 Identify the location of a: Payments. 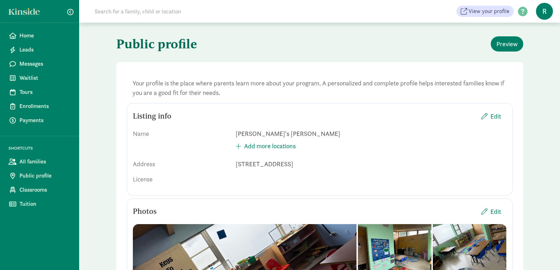
(40, 120).